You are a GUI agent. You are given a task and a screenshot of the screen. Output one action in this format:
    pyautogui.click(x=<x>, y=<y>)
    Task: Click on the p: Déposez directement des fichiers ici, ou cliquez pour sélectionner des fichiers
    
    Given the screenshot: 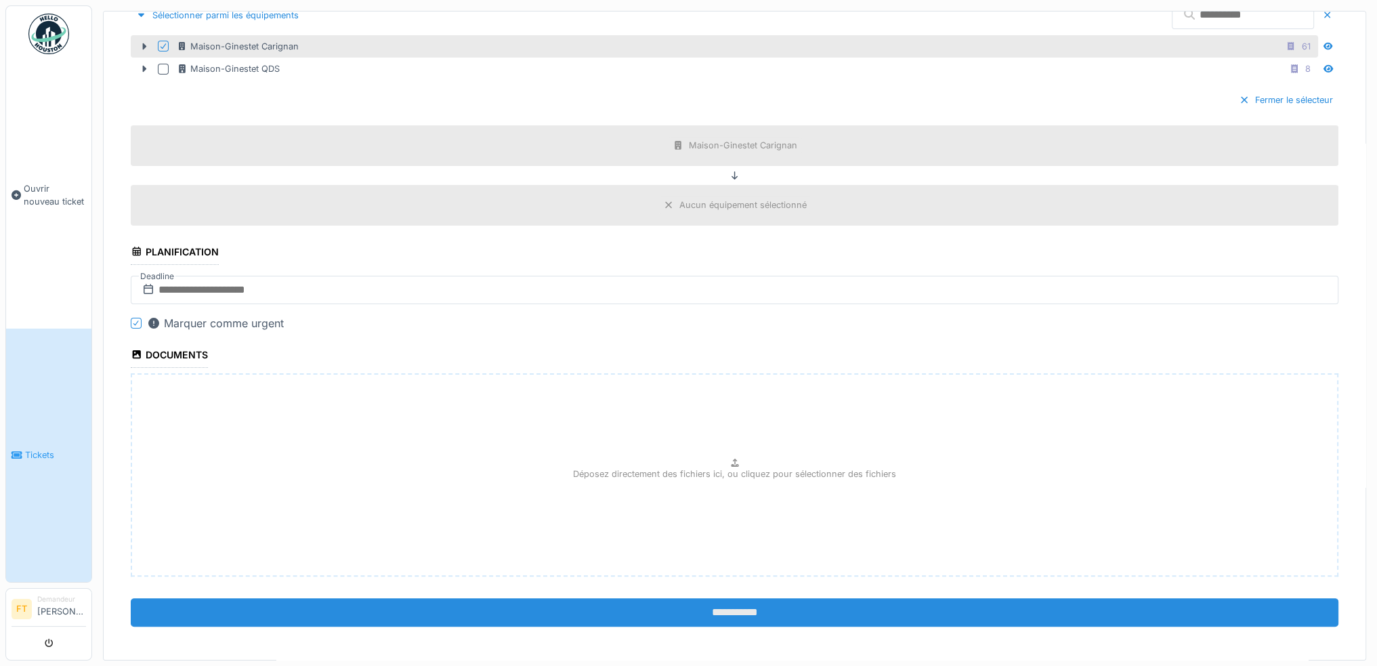 What is the action you would take?
    pyautogui.click(x=734, y=473)
    